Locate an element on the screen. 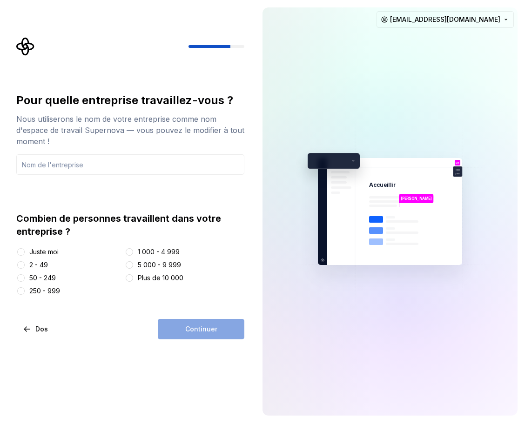 The width and height of the screenshot is (525, 423). font: Dos is located at coordinates (41, 329).